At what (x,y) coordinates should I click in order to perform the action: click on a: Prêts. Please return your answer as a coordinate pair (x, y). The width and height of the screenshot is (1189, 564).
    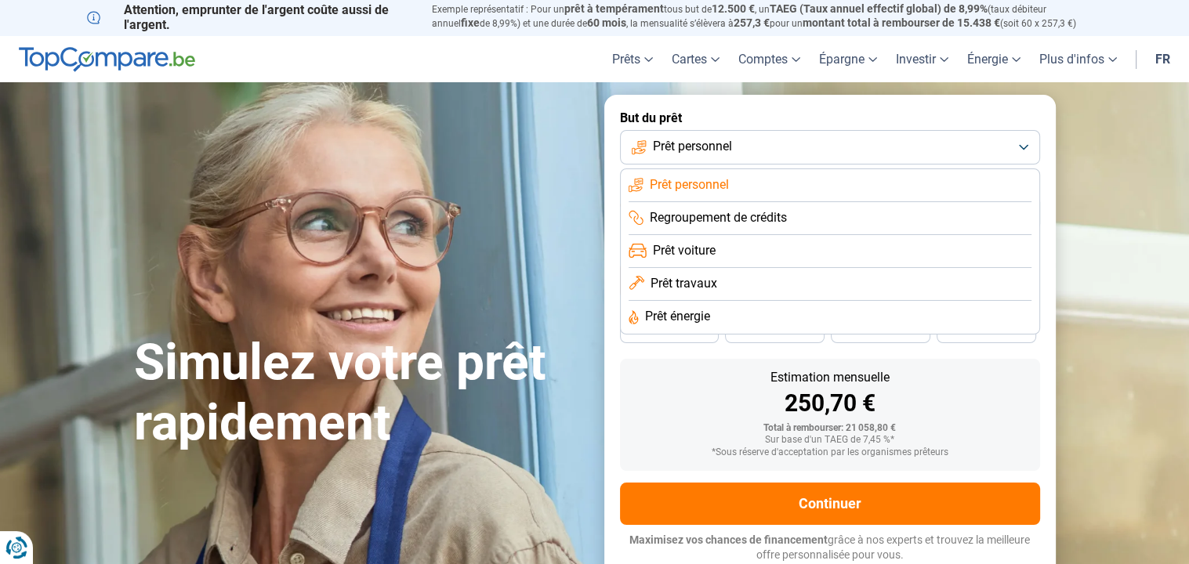
    Looking at the image, I should click on (632, 59).